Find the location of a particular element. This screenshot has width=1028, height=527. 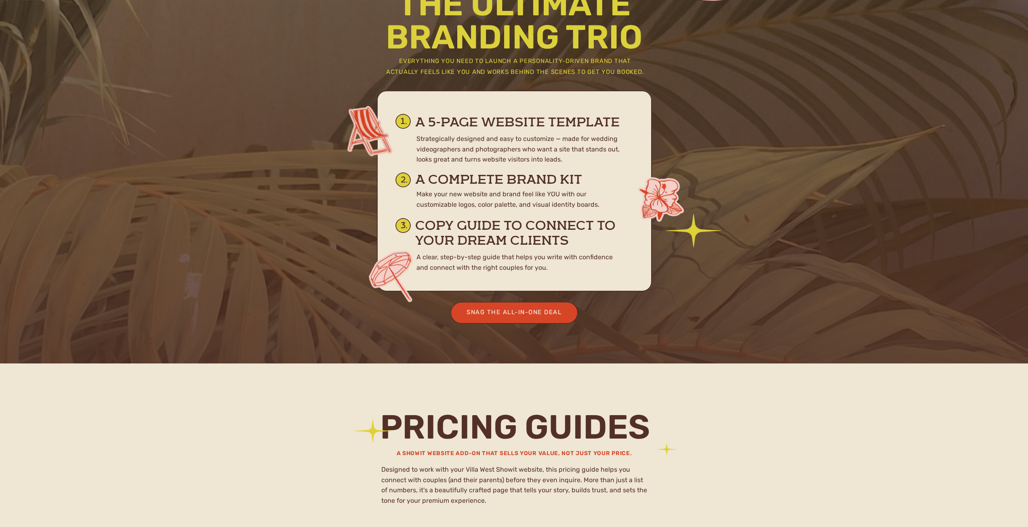

h2: A complete brand kit is located at coordinates (521, 180).